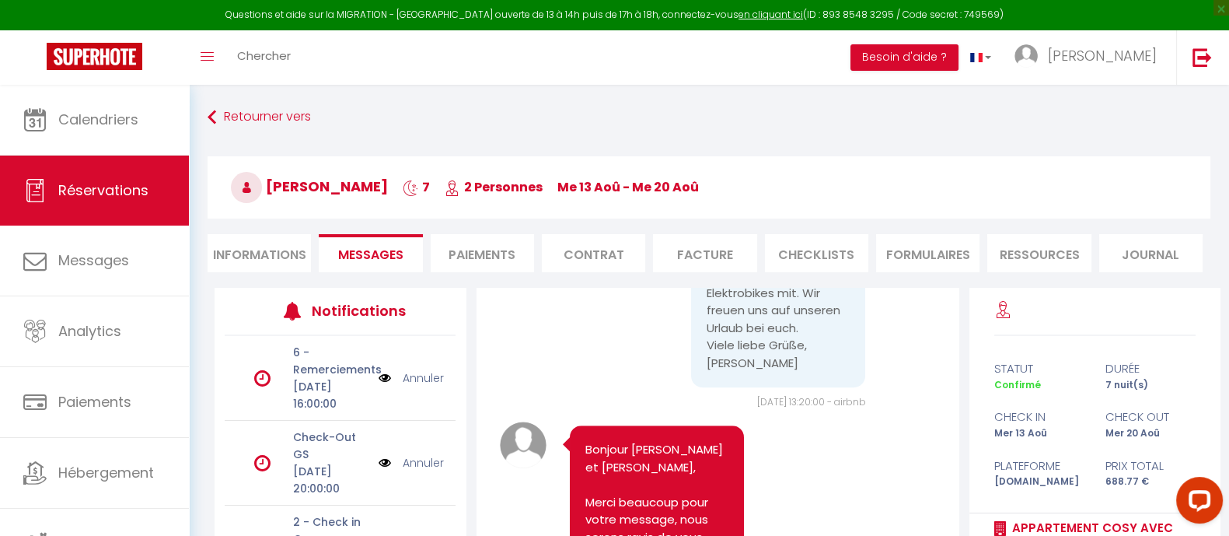 The height and width of the screenshot is (536, 1229). I want to click on div: Mer 20 Aoû, so click(1150, 433).